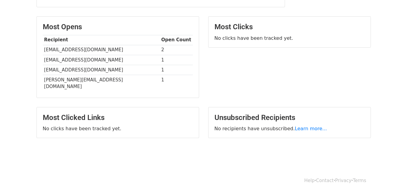  What do you see at coordinates (176, 40) in the screenshot?
I see `th: Open Count` at bounding box center [176, 40].